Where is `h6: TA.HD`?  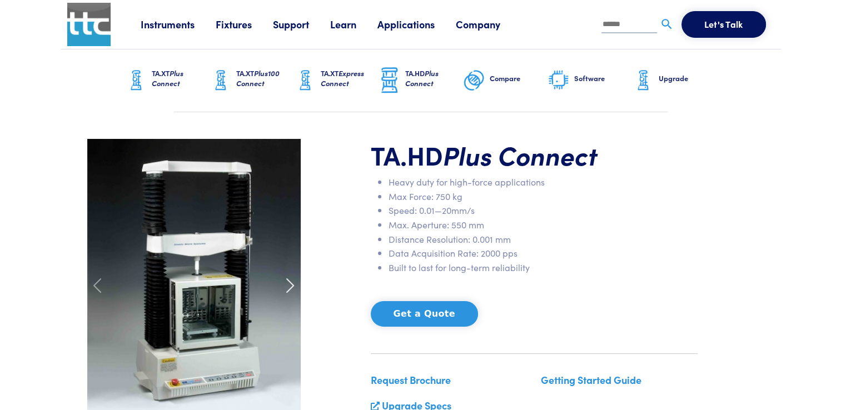 h6: TA.HD is located at coordinates (434, 78).